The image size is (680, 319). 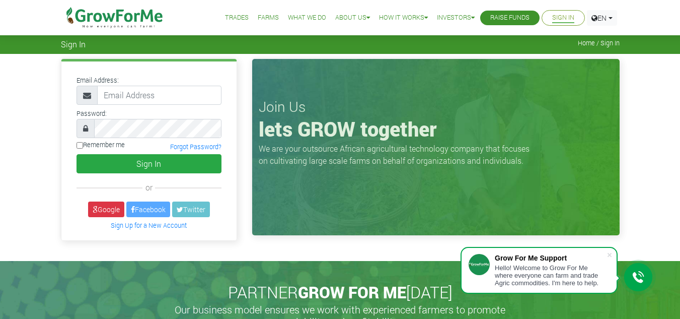 I want to click on p: We are your outsource African agricultural technology company that focuses on cultivating large s..., so click(x=397, y=155).